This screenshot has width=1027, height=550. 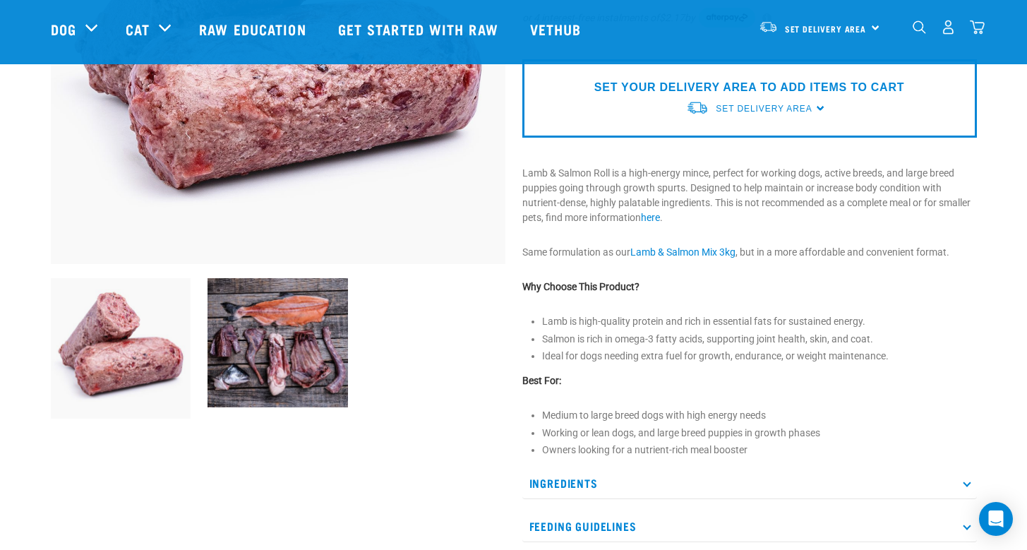 What do you see at coordinates (749, 195) in the screenshot?
I see `p: Lamb & Salmon Roll is a high-energy mince, perfect for working dogs, active breeds, and large bre...` at bounding box center [749, 195].